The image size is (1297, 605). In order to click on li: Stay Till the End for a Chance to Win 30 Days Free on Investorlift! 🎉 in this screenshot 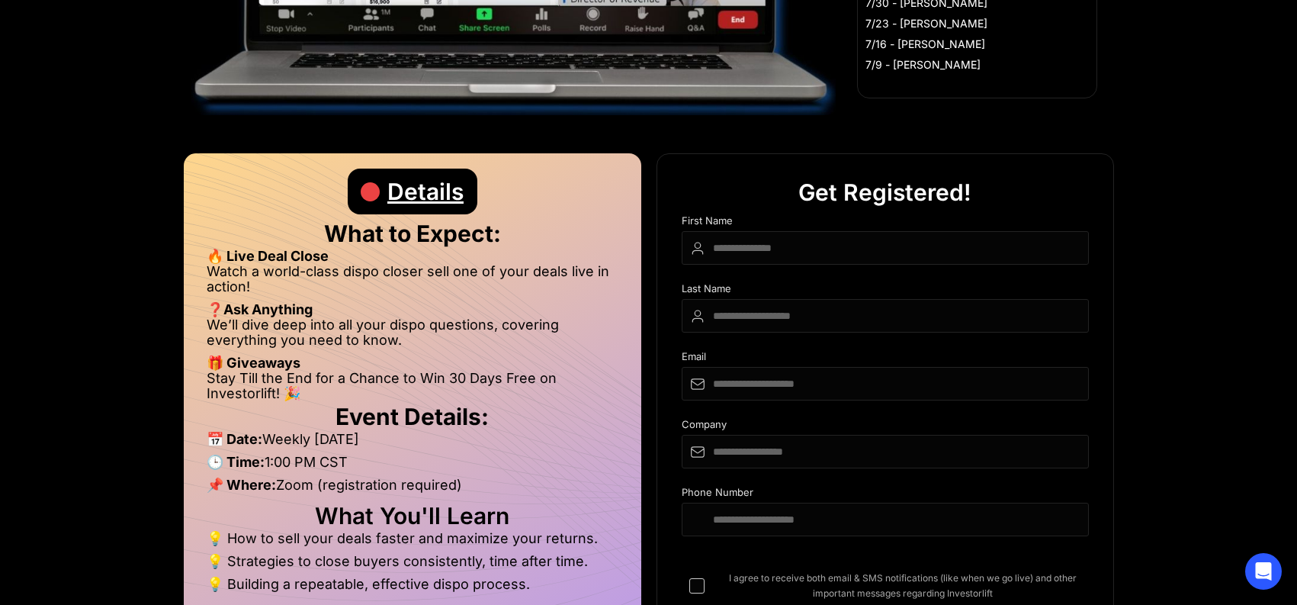, I will do `click(412, 386)`.